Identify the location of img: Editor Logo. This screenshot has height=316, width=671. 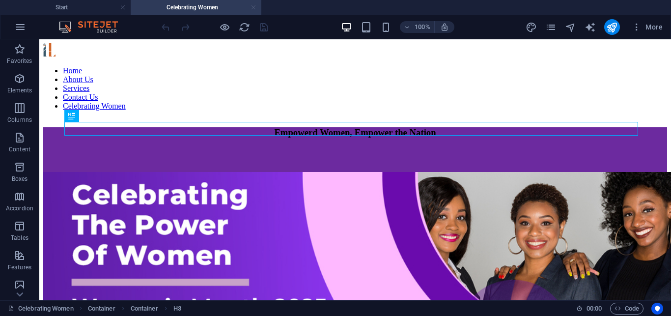
(93, 27).